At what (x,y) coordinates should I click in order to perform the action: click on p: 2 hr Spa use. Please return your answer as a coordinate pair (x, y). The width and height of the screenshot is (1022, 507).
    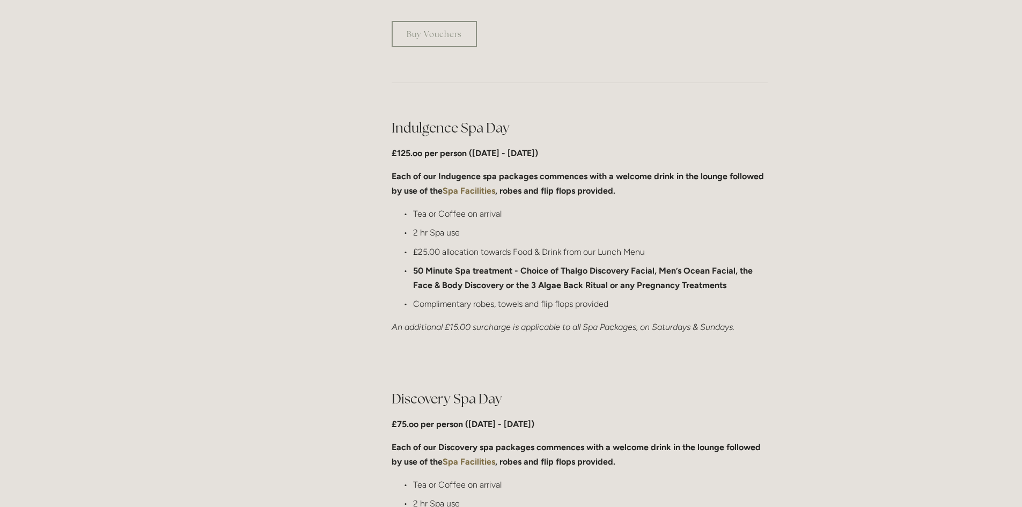
    Looking at the image, I should click on (590, 232).